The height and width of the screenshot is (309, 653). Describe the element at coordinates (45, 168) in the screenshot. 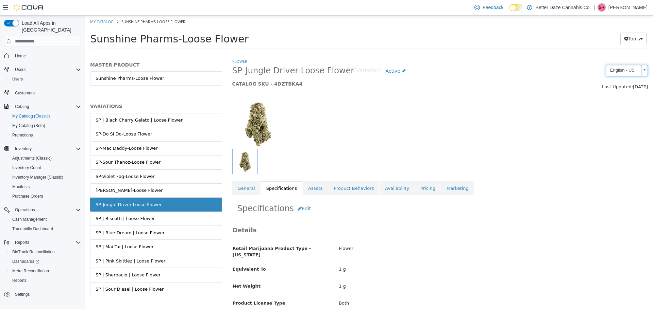

I see `span: Inventory Count` at that location.